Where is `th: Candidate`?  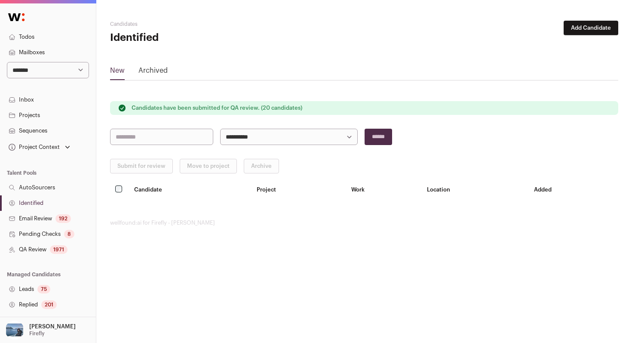
th: Candidate is located at coordinates (190, 189).